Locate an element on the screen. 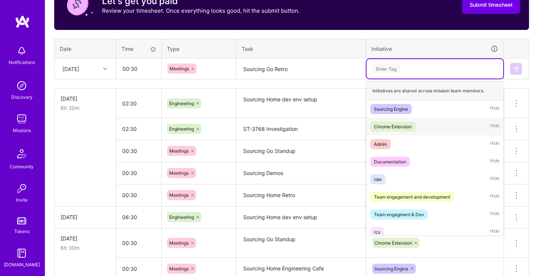 The width and height of the screenshot is (538, 276). textarea: Sourcing Go Retro is located at coordinates (301, 69).